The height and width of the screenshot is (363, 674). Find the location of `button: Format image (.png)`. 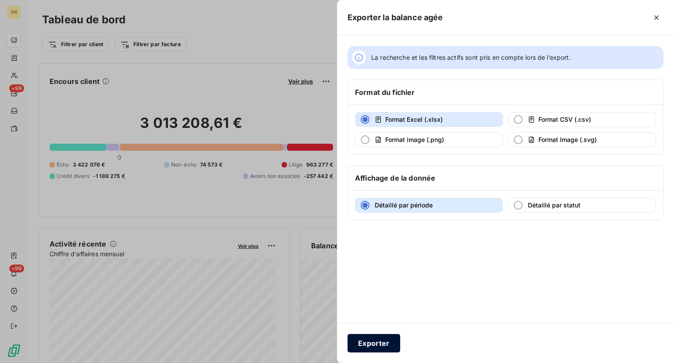

button: Format image (.png) is located at coordinates (429, 140).